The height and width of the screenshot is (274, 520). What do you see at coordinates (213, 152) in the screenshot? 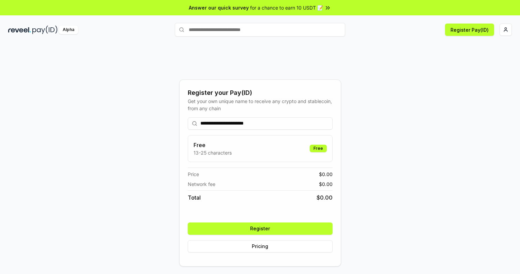
I see `p: 13-25 characters` at bounding box center [213, 152].